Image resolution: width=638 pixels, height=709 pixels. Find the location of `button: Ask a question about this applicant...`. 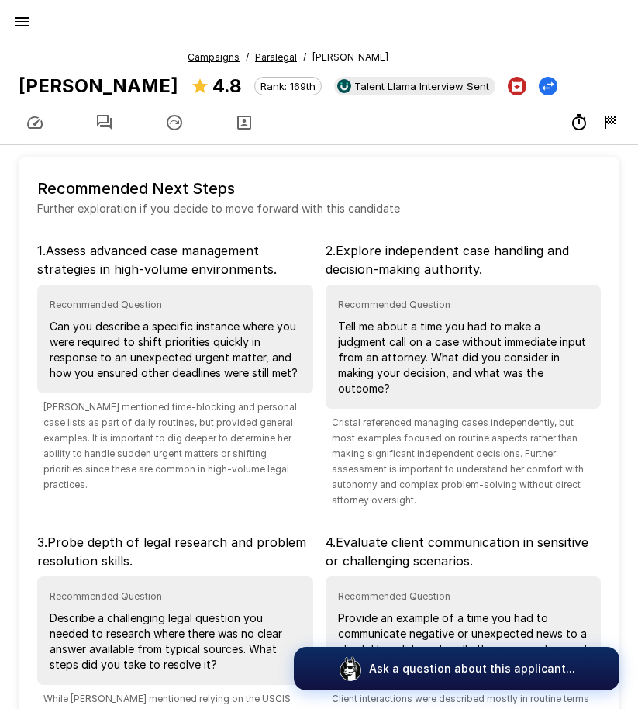

button: Ask a question about this applicant... is located at coordinates (457, 669).